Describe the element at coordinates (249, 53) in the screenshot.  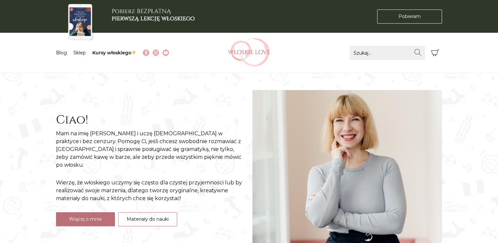
I see `img: Włoskielove` at that location.